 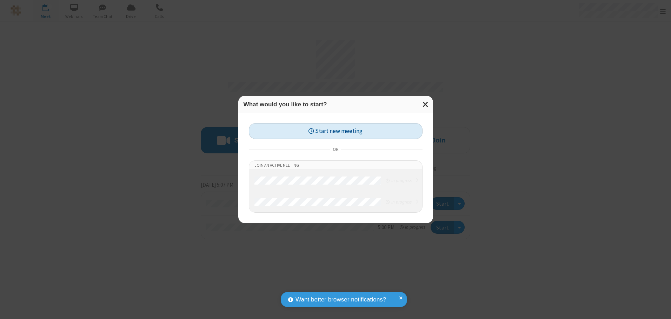 What do you see at coordinates (335, 150) in the screenshot?
I see `span: or` at bounding box center [335, 150].